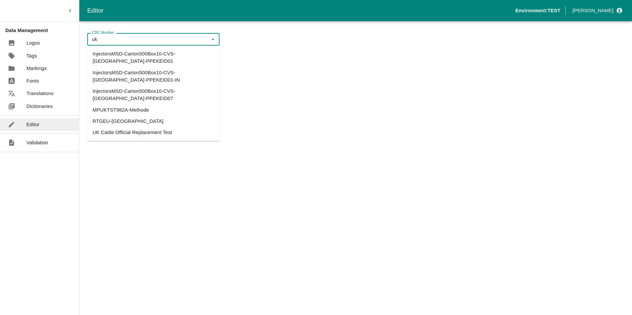  I want to click on p: Tags, so click(32, 56).